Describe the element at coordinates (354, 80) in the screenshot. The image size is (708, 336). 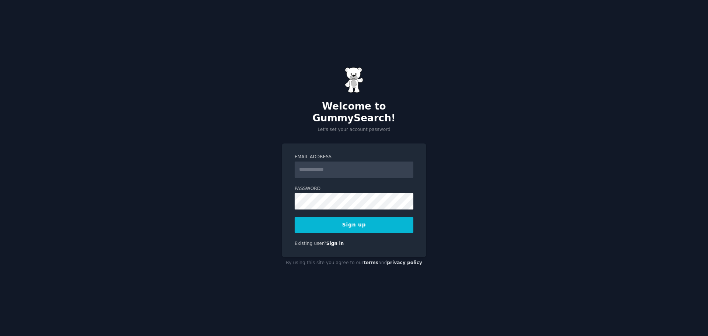
I see `img: Gummy Bear` at that location.